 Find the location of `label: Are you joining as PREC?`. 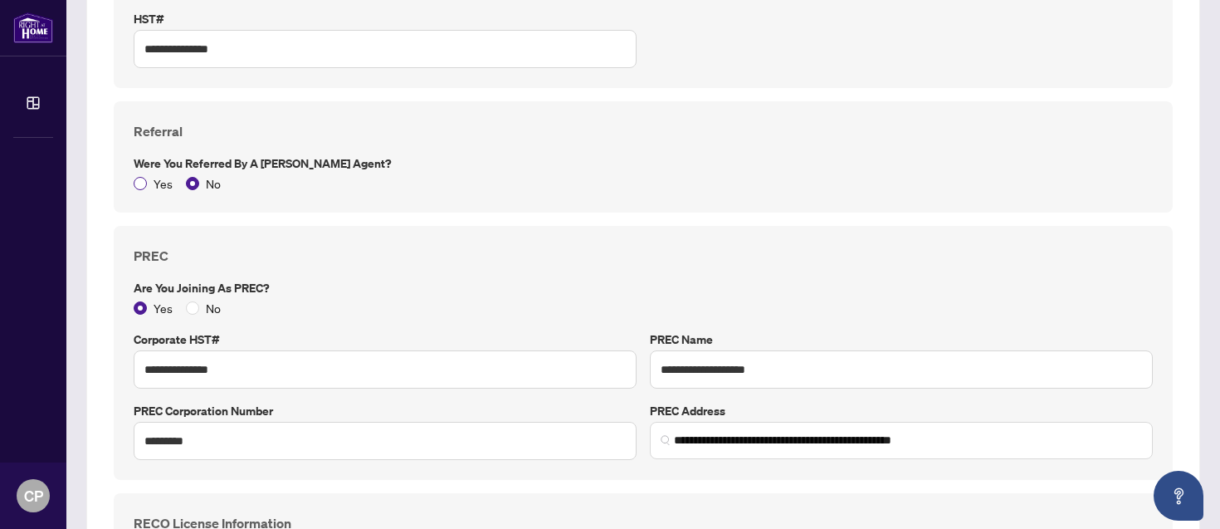

label: Are you joining as PREC? is located at coordinates (643, 288).